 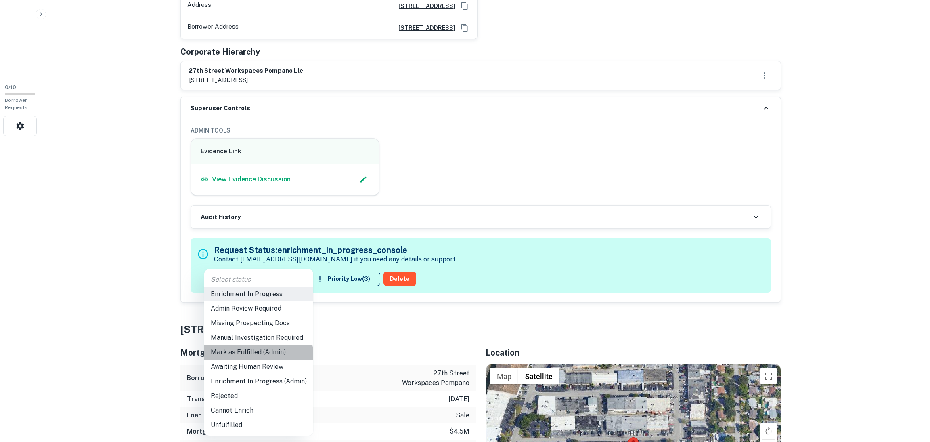 What do you see at coordinates (259, 381) in the screenshot?
I see `li: Enrichment In Progress (Admin)` at bounding box center [259, 381].